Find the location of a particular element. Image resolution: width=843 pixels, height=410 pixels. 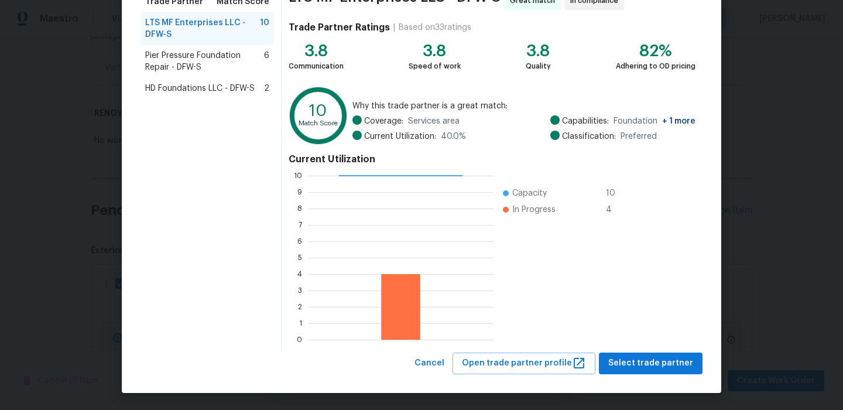

text: 9 is located at coordinates (300, 192).